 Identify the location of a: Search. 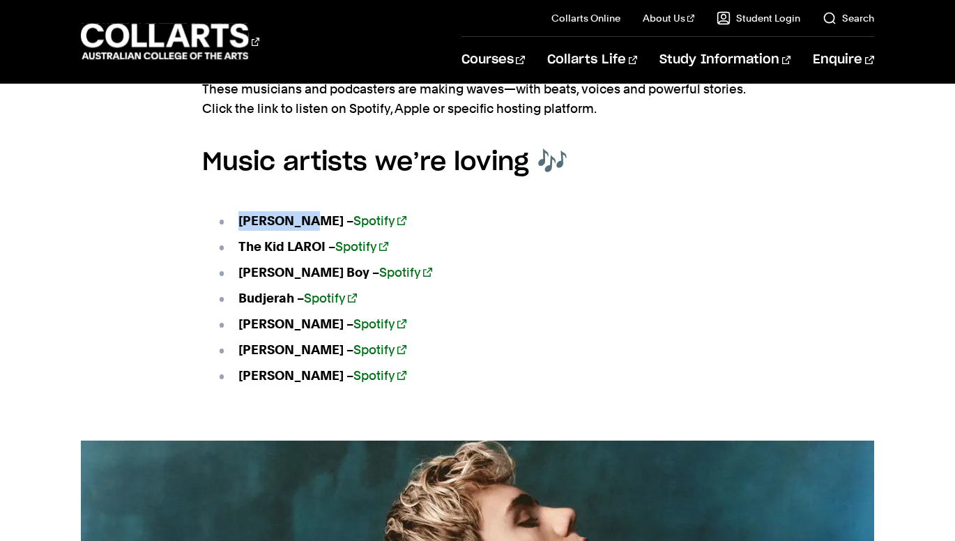
(849, 18).